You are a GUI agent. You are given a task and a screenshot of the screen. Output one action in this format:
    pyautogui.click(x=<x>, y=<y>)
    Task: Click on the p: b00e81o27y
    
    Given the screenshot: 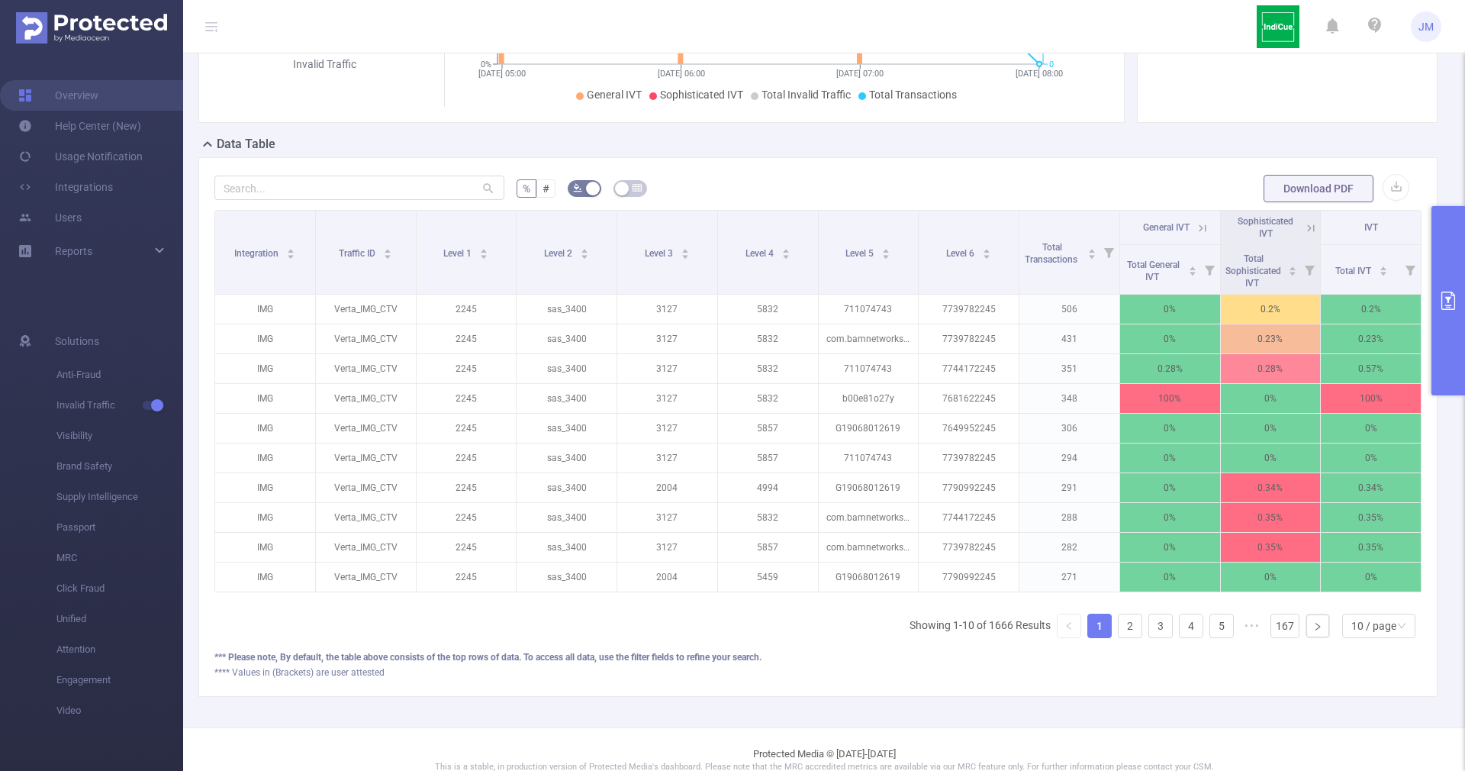 What is the action you would take?
    pyautogui.click(x=868, y=398)
    